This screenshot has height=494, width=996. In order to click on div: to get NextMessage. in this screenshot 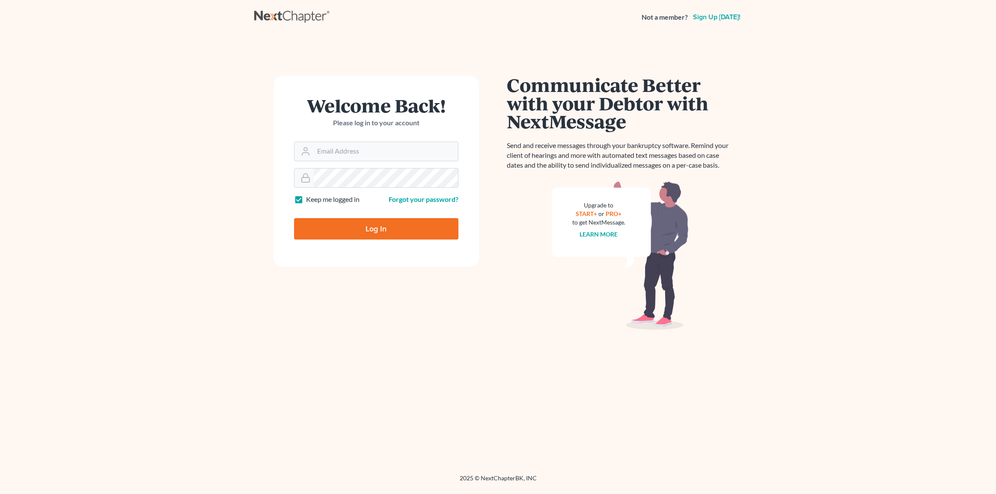, I will do `click(599, 222)`.